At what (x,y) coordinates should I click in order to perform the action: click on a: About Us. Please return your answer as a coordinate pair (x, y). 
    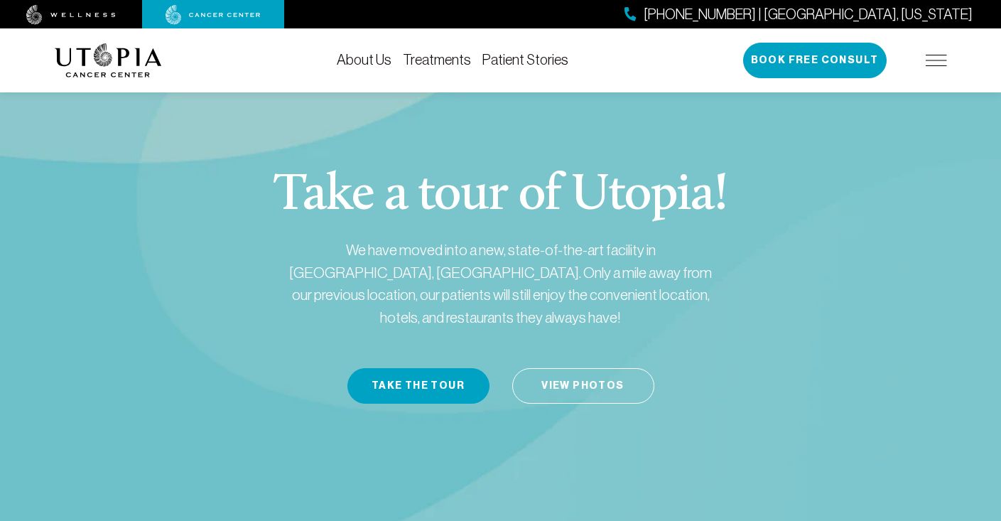
    Looking at the image, I should click on (364, 60).